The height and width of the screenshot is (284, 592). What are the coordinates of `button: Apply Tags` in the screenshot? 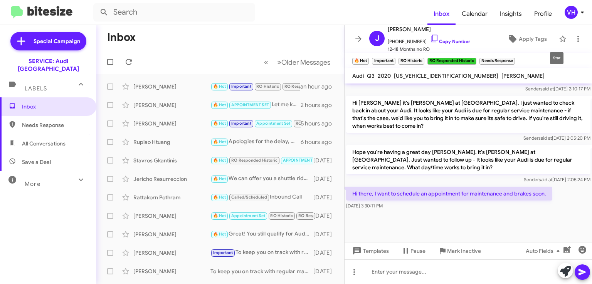 It's located at (526, 39).